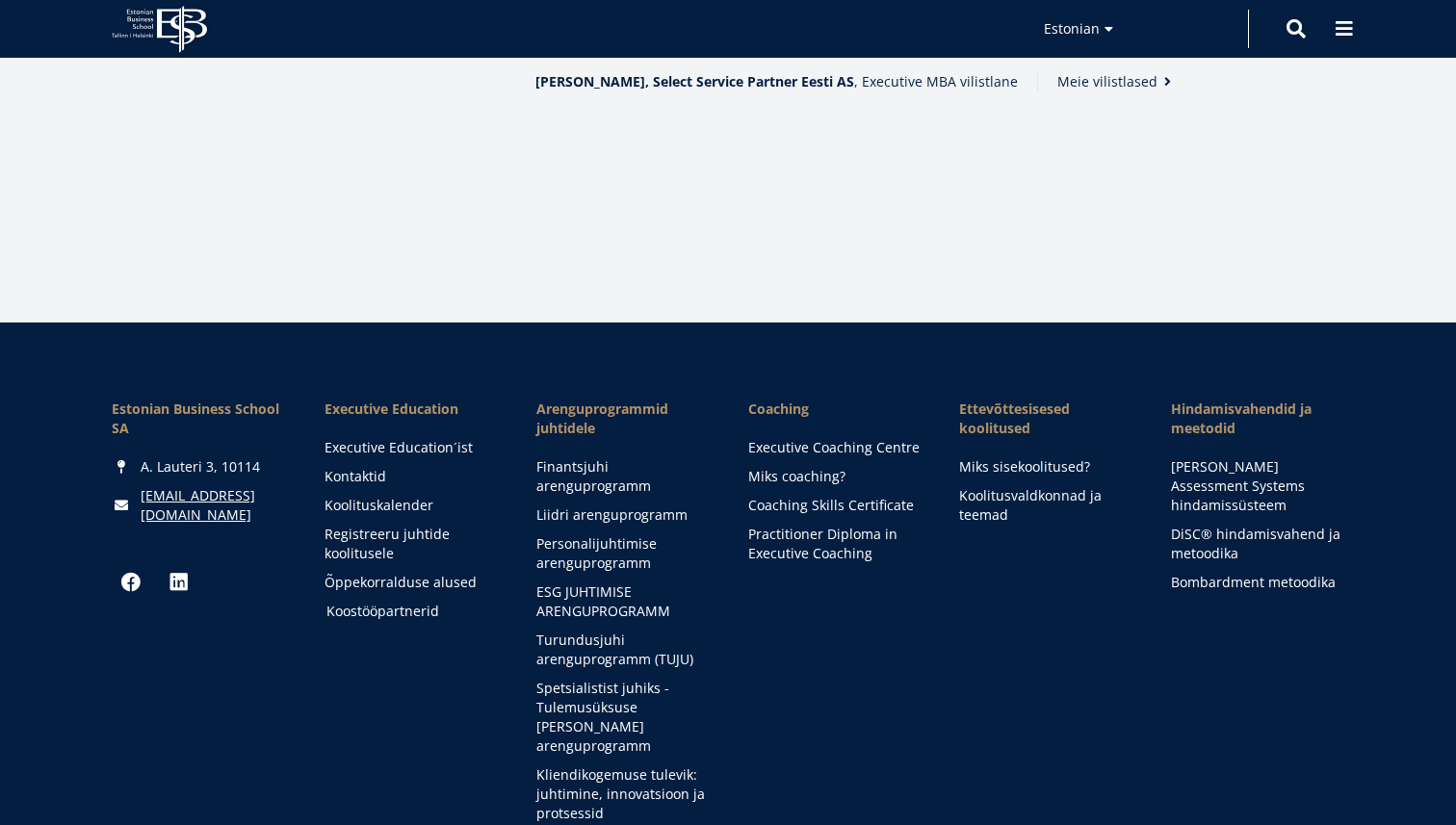 The width and height of the screenshot is (1456, 825). Describe the element at coordinates (623, 795) in the screenshot. I see `a: Kliendikogemuse tulevik: juhtimine, innovatsioon ja protsessid` at that location.